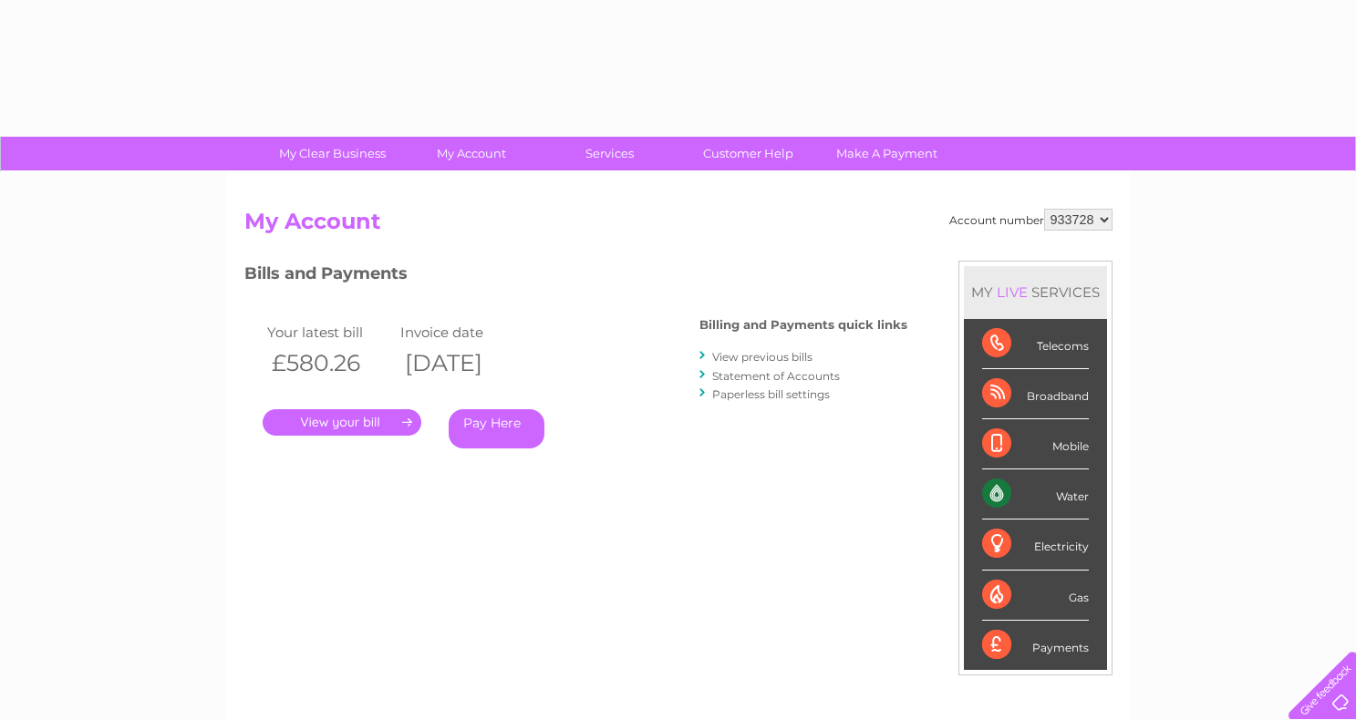 The image size is (1356, 720). What do you see at coordinates (1030, 220) in the screenshot?
I see `div: Account number` at bounding box center [1030, 220].